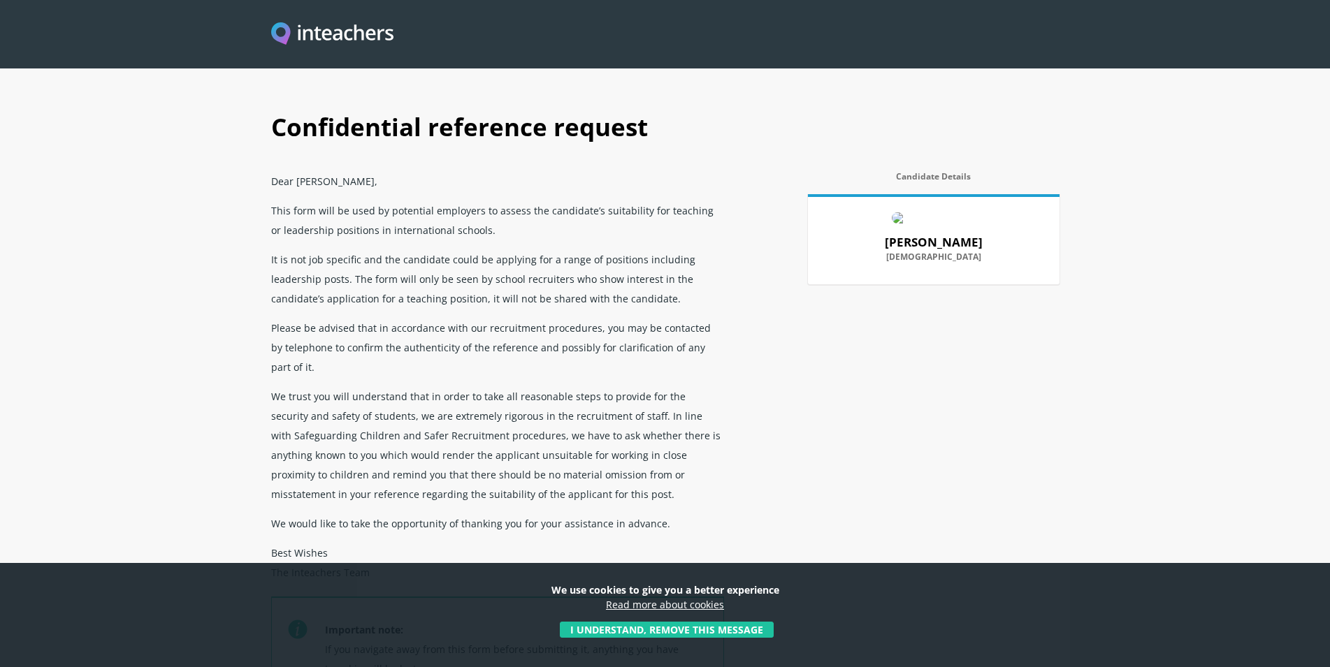 The width and height of the screenshot is (1330, 667). What do you see at coordinates (664, 604) in the screenshot?
I see `a: Read more about cookies` at bounding box center [664, 604].